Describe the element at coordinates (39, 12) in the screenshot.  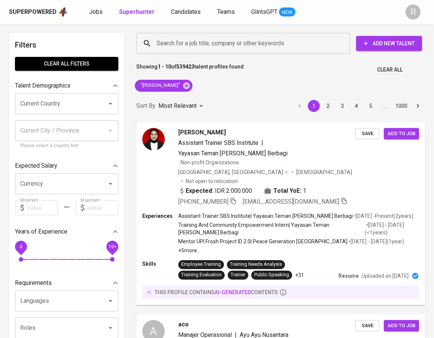
I see `a: Superpoweredapp logo` at that location.